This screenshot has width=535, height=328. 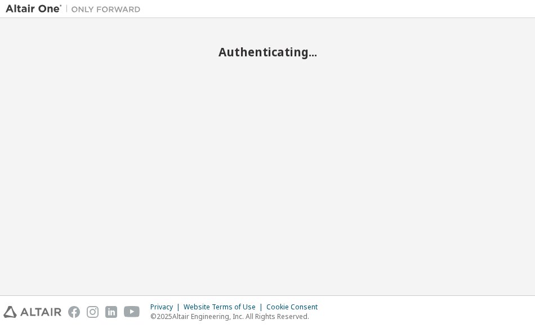 I want to click on h2: Authenticating..., so click(x=267, y=52).